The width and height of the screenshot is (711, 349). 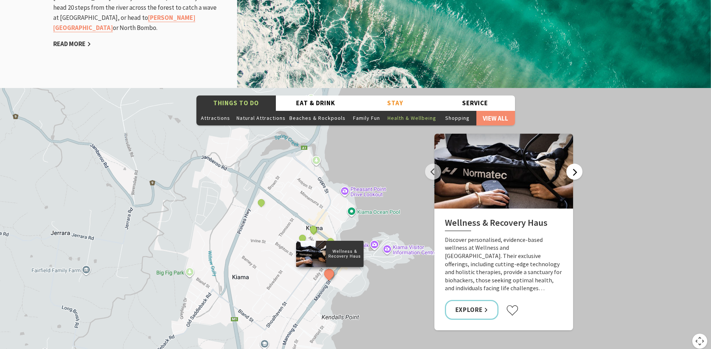 What do you see at coordinates (412, 118) in the screenshot?
I see `button: Health & Wellbeing` at bounding box center [412, 118].